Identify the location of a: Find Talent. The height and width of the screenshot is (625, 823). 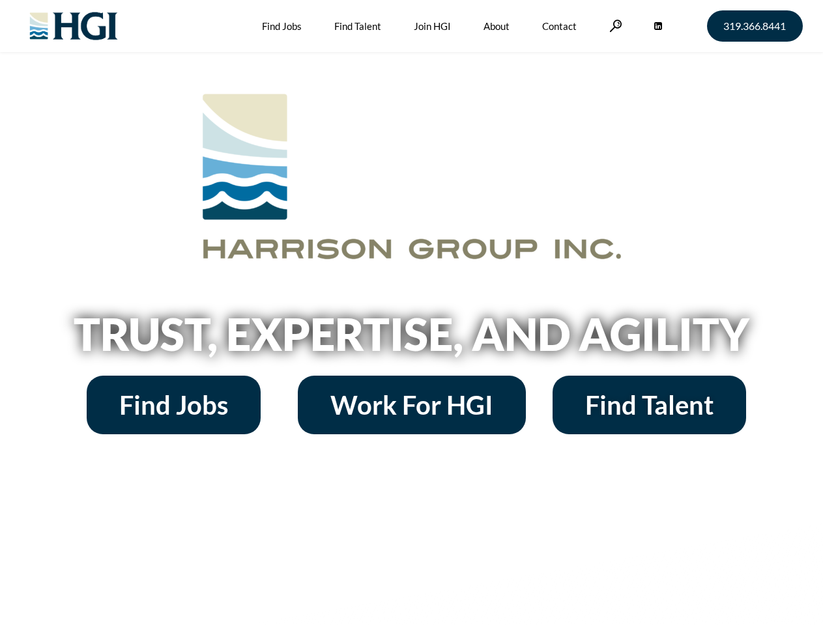
(649, 405).